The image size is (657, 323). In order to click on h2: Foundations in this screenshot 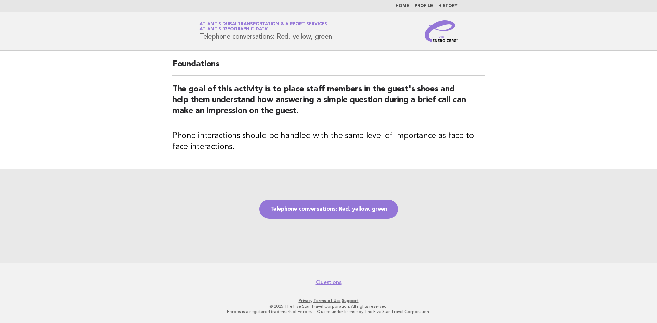, I will do `click(329, 67)`.